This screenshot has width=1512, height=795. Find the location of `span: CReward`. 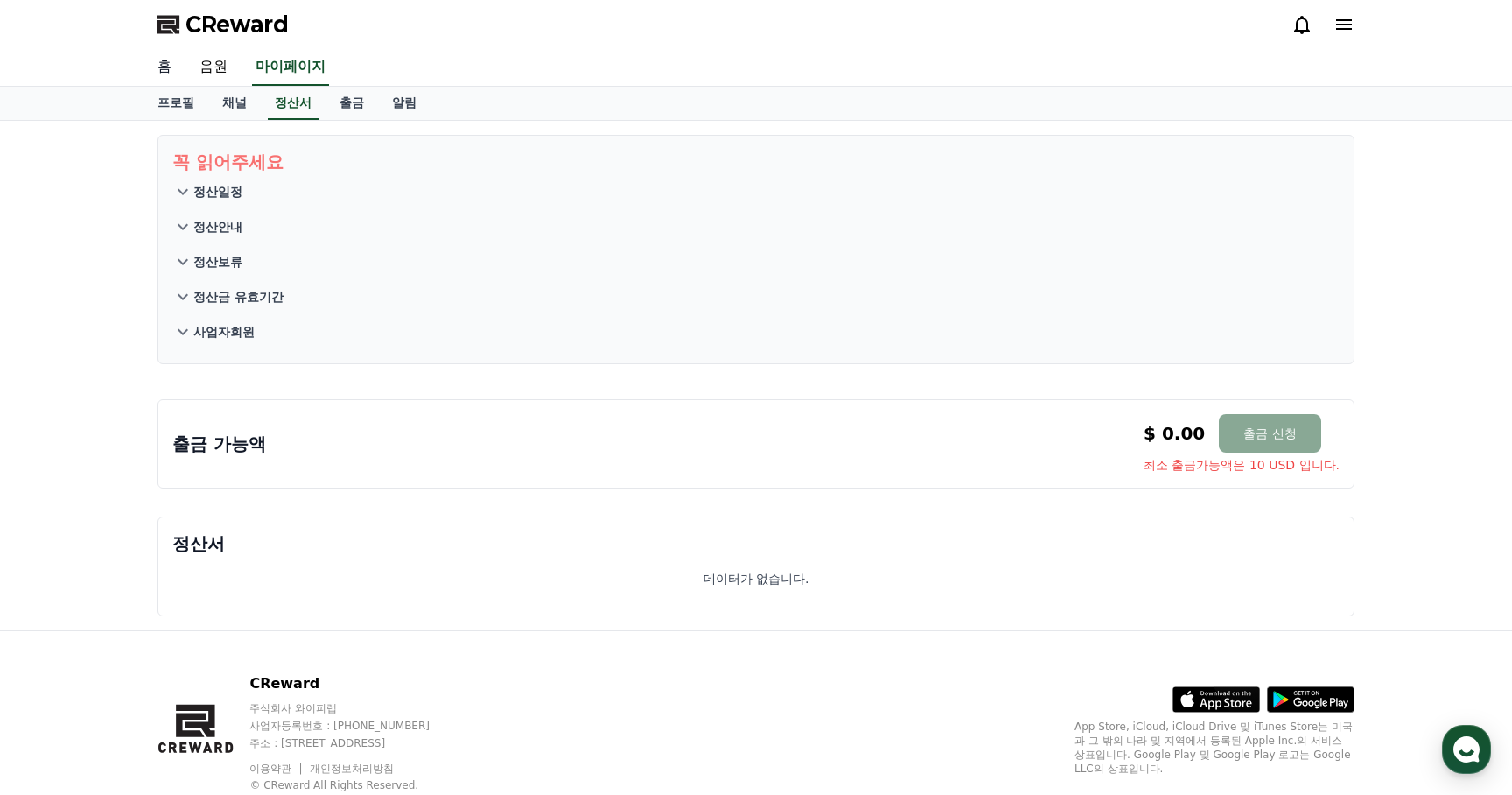

span: CReward is located at coordinates (238, 24).